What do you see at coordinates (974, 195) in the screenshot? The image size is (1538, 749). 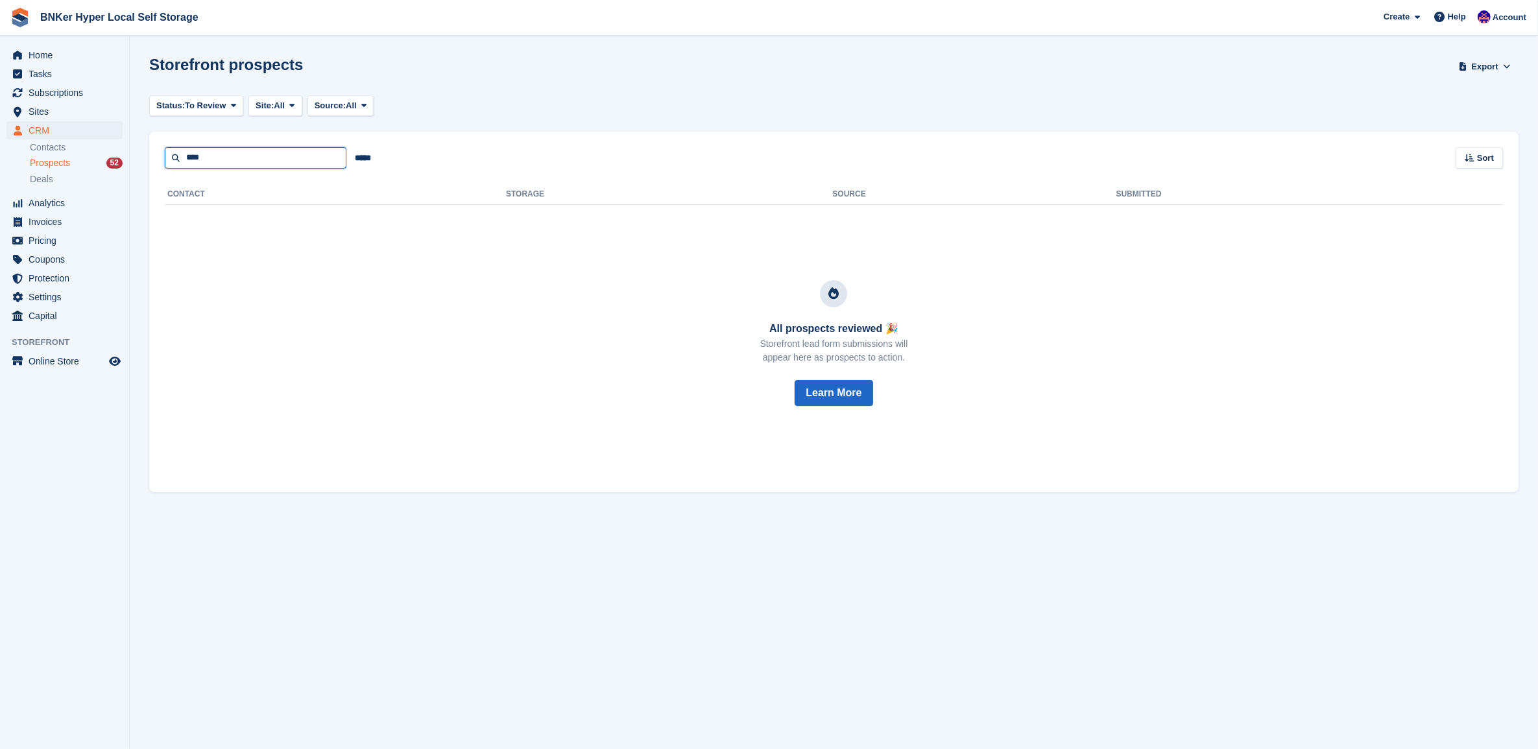 I see `th: Source` at bounding box center [974, 195].